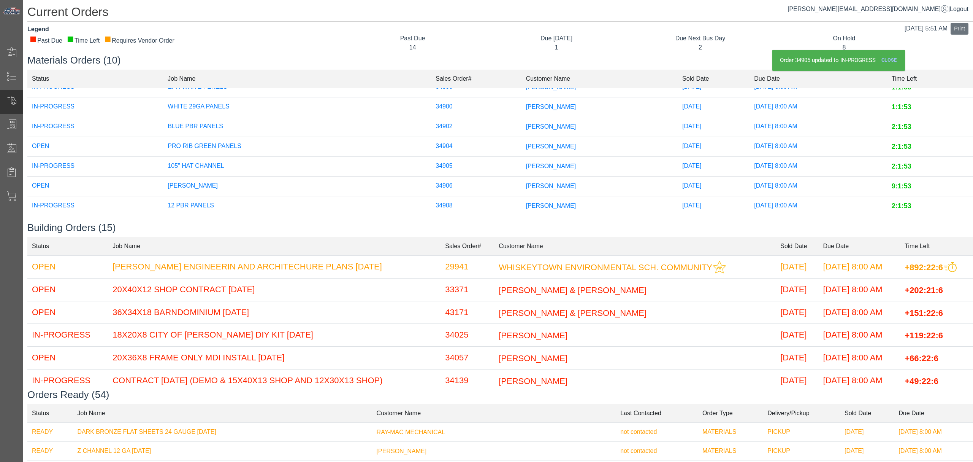 This screenshot has width=973, height=462. What do you see at coordinates (959, 9) in the screenshot?
I see `span: Logout` at bounding box center [959, 9].